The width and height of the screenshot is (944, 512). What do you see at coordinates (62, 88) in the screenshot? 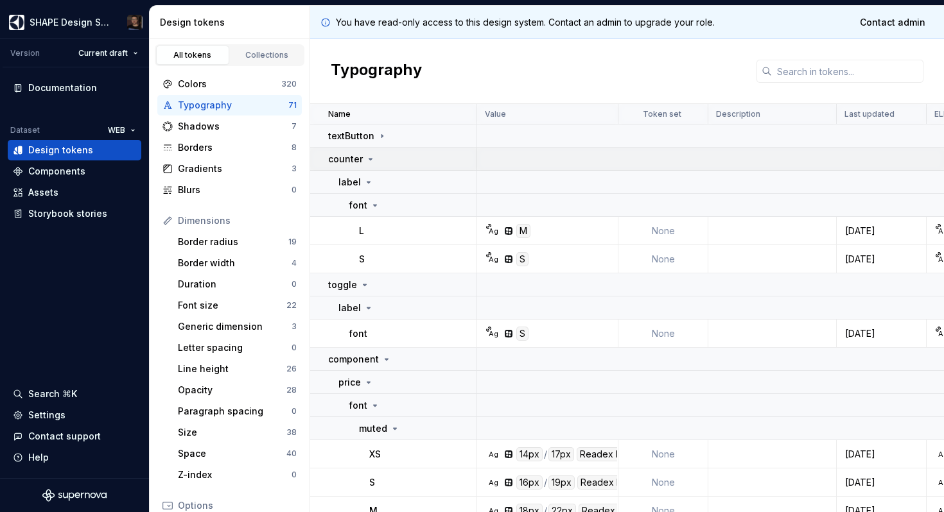
I see `div: Documentation` at bounding box center [62, 88].